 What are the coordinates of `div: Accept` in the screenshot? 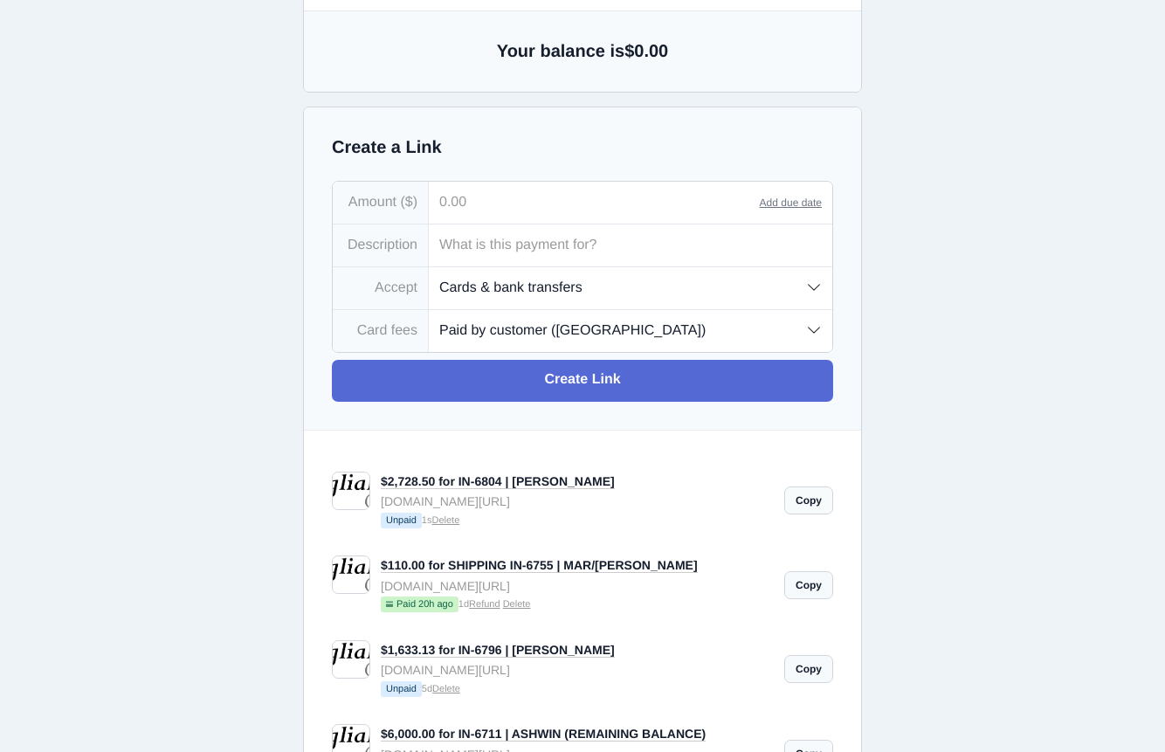 It's located at (381, 288).